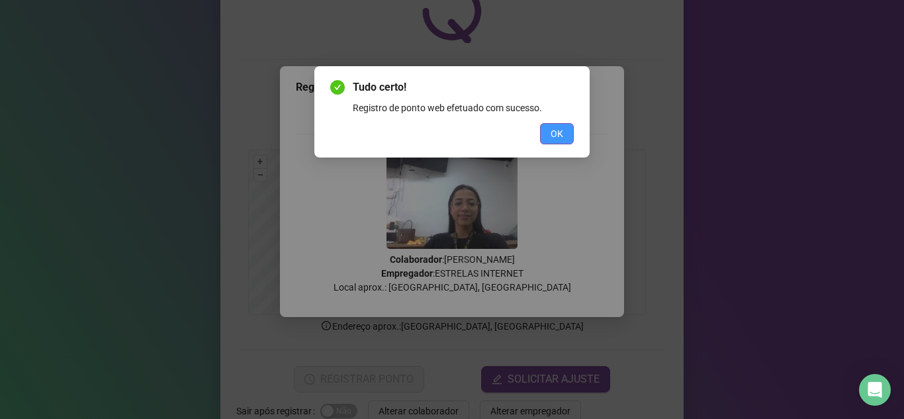 This screenshot has width=904, height=419. I want to click on span: check-circle, so click(337, 87).